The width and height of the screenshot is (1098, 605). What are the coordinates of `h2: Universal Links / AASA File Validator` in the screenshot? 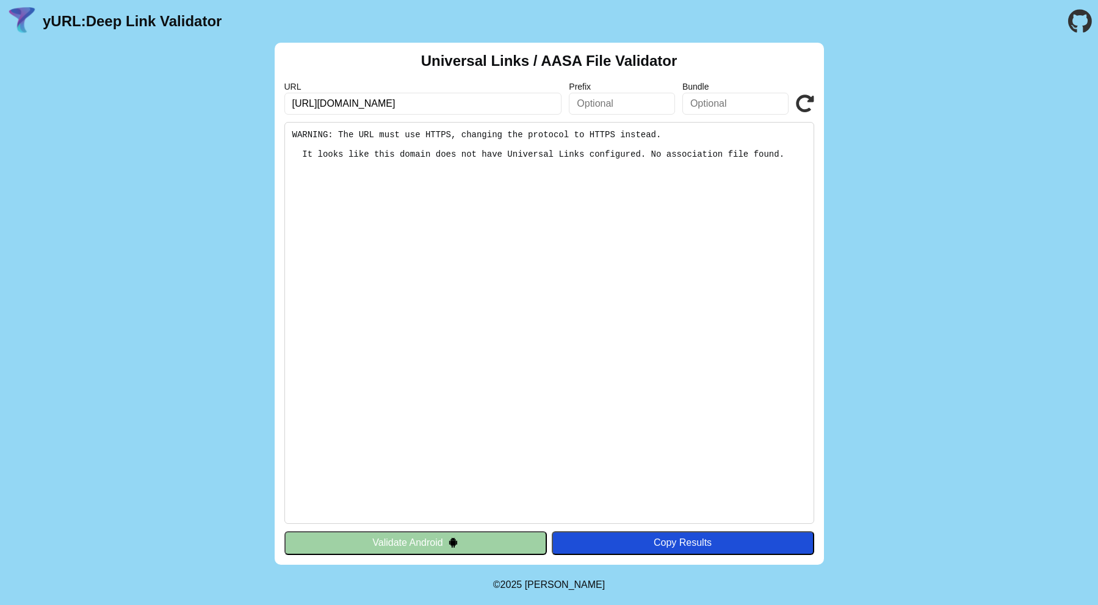 It's located at (549, 61).